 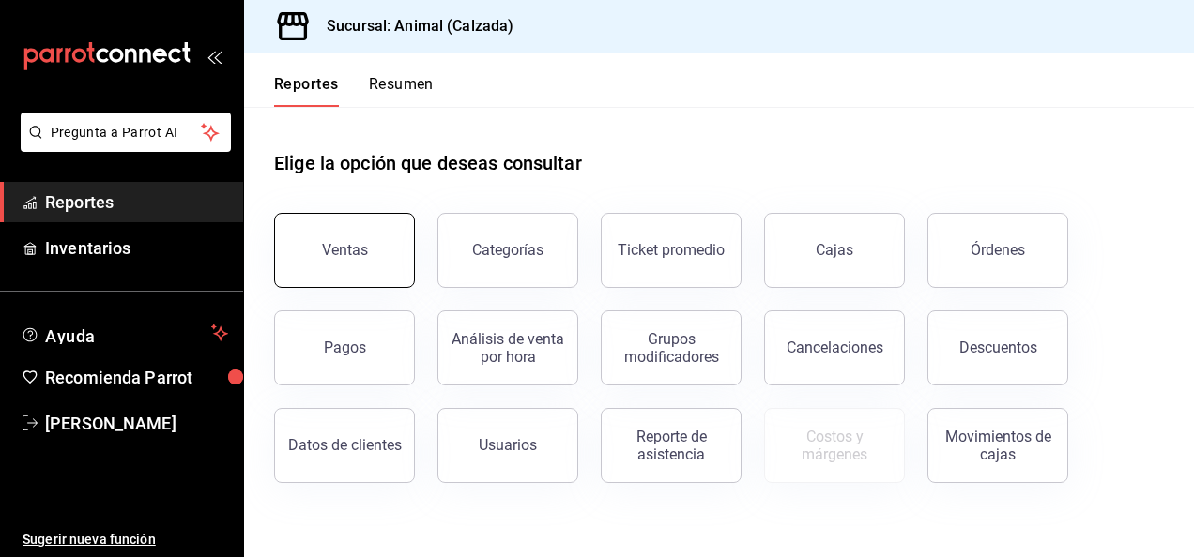 What do you see at coordinates (508, 446) in the screenshot?
I see `button: Usuarios` at bounding box center [508, 446].